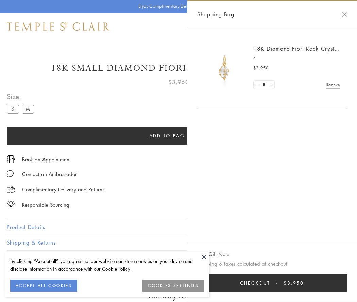 The height and width of the screenshot is (302, 357). What do you see at coordinates (177, 6) in the screenshot?
I see `p: Enjoy Complimentary Delivery & Returns` at bounding box center [177, 6].